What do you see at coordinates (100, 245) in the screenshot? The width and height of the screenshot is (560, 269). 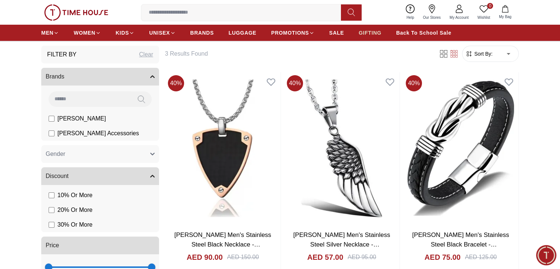 I see `button: Price` at bounding box center [100, 245].